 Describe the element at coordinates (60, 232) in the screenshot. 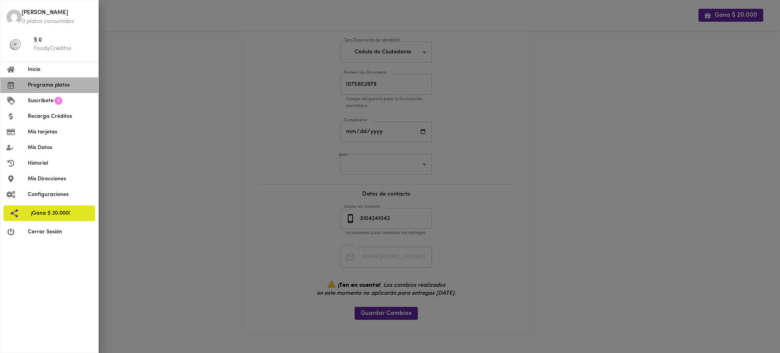

I see `span: Cerrar Sesión` at that location.